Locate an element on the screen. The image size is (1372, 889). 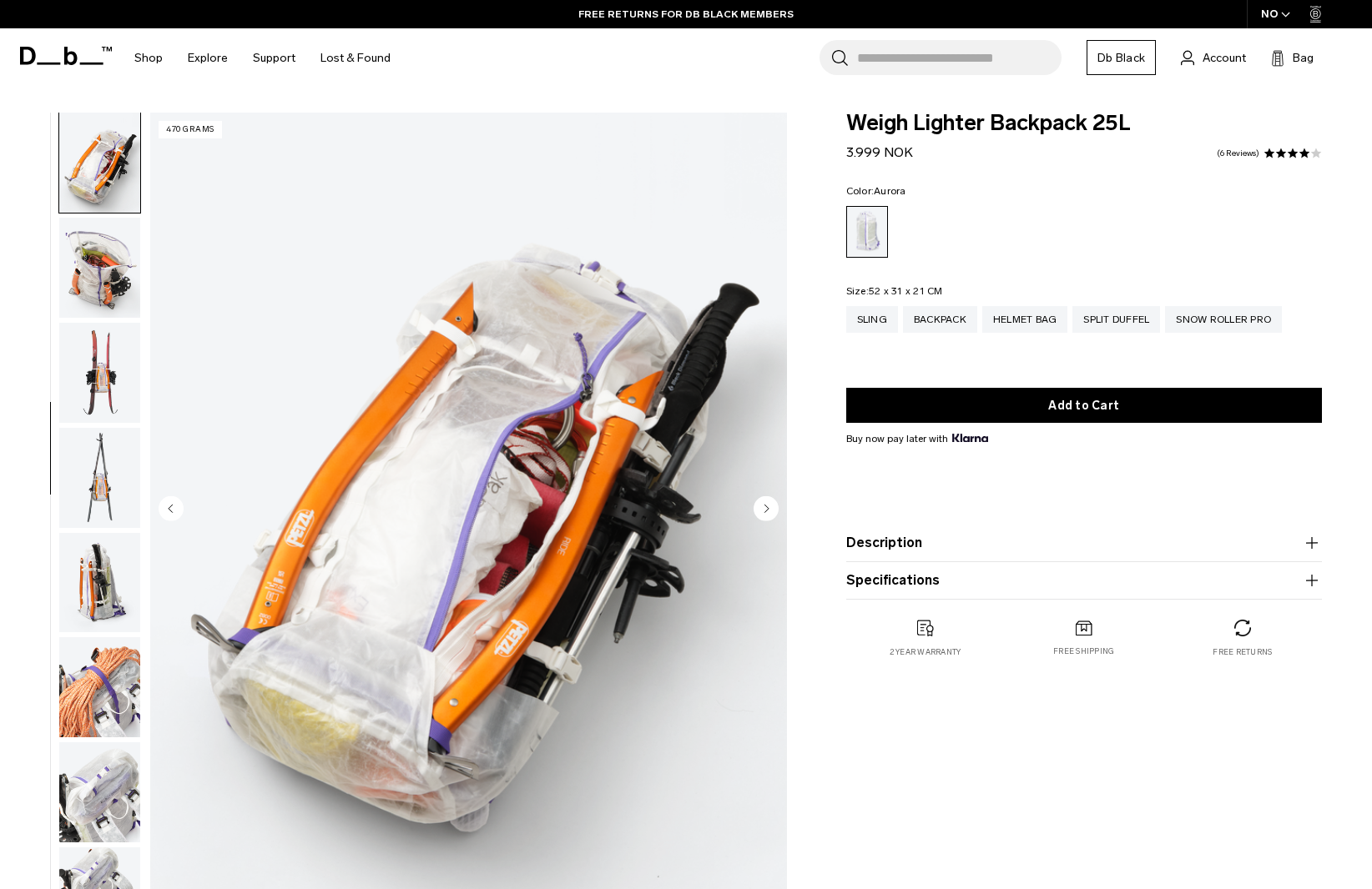
a: Aurora is located at coordinates (867, 232).